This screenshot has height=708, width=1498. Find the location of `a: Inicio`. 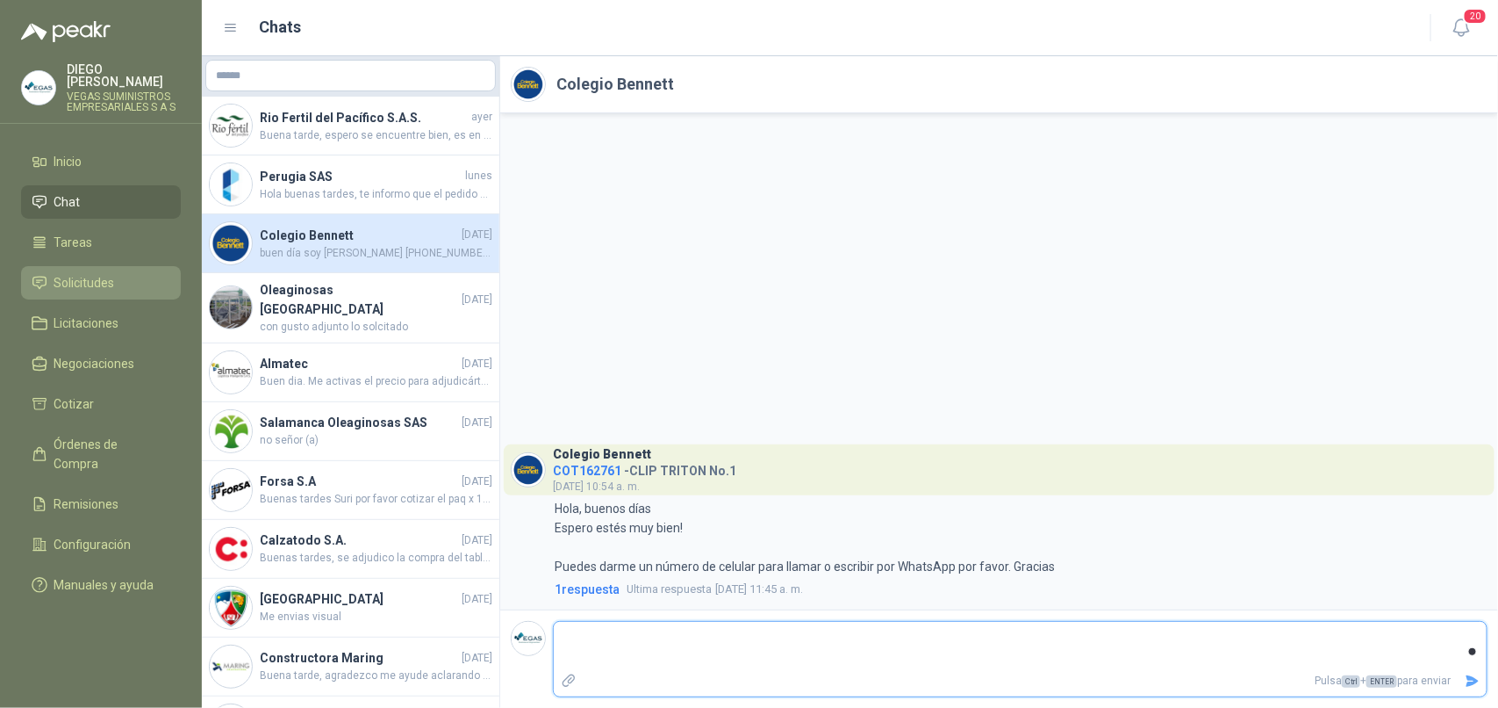

a: Inicio is located at coordinates (101, 162).